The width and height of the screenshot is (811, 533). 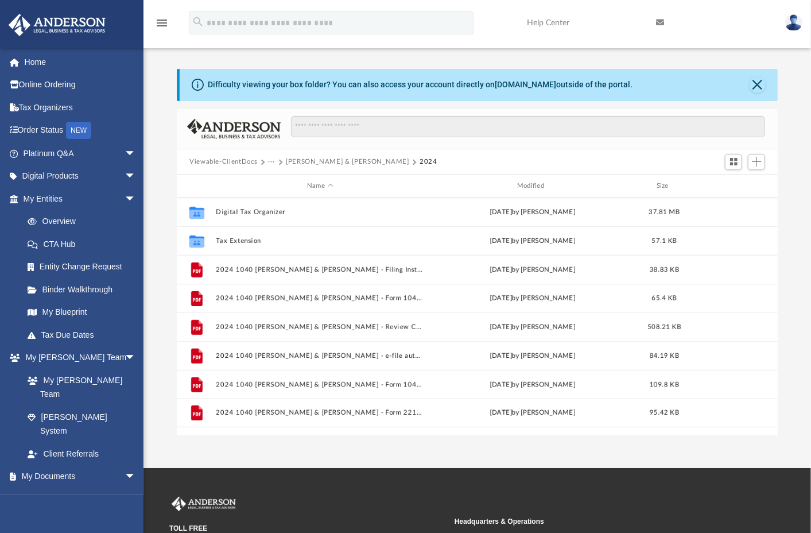 I want to click on a: Box, so click(x=79, y=499).